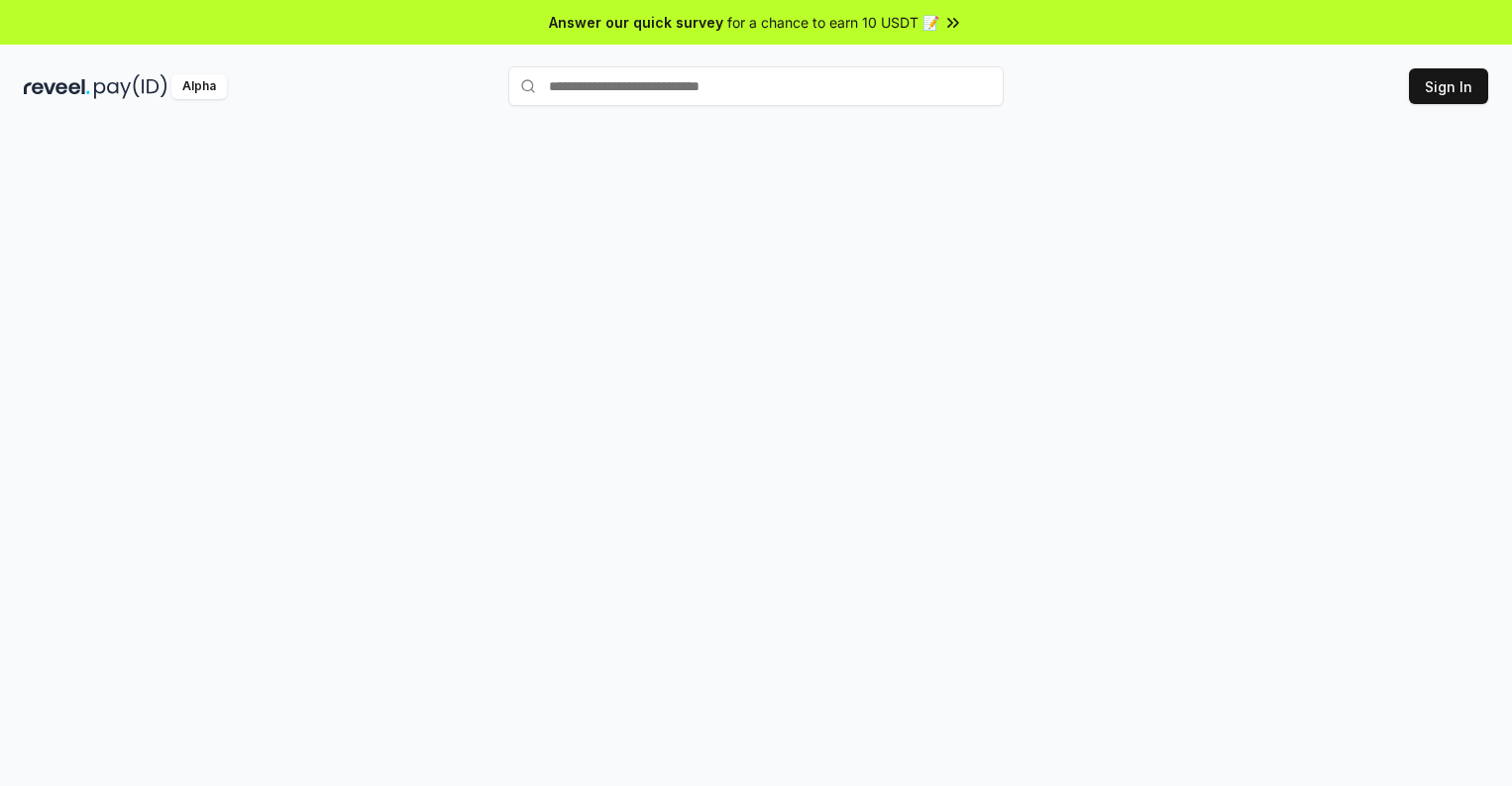 Image resolution: width=1512 pixels, height=786 pixels. I want to click on button: Sign In, so click(1448, 87).